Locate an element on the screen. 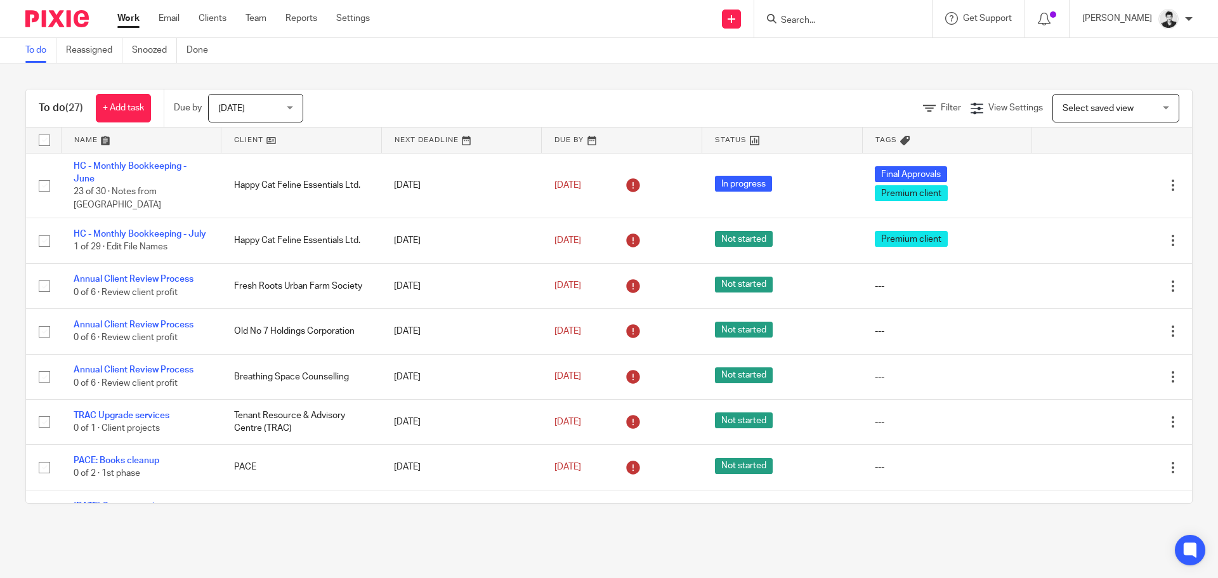 The height and width of the screenshot is (578, 1218). span: (27) is located at coordinates (74, 108).